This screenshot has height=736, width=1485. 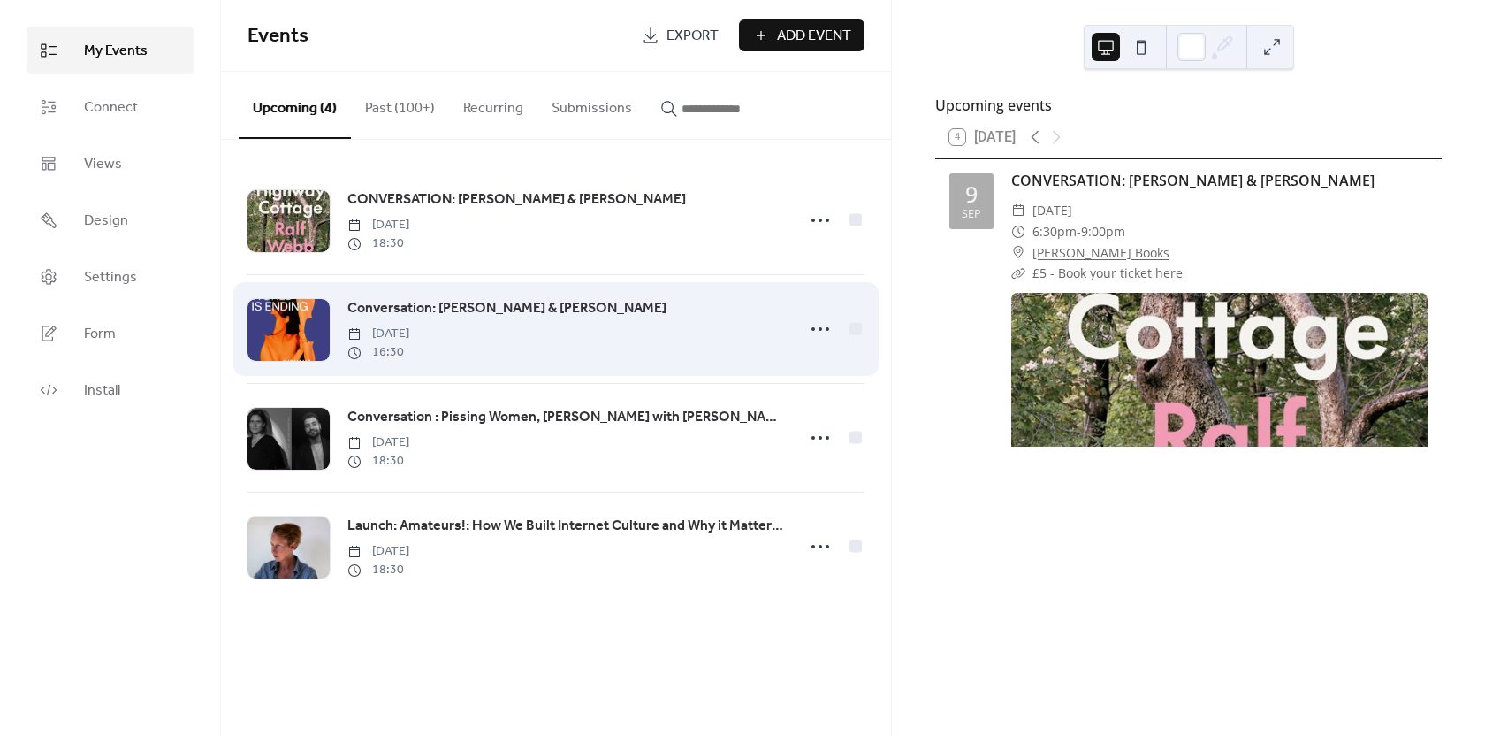 I want to click on a: Connect, so click(x=110, y=107).